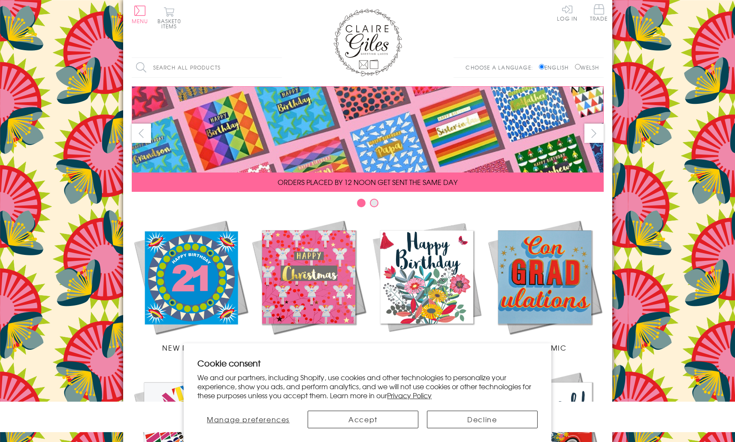  I want to click on span: Menu, so click(140, 21).